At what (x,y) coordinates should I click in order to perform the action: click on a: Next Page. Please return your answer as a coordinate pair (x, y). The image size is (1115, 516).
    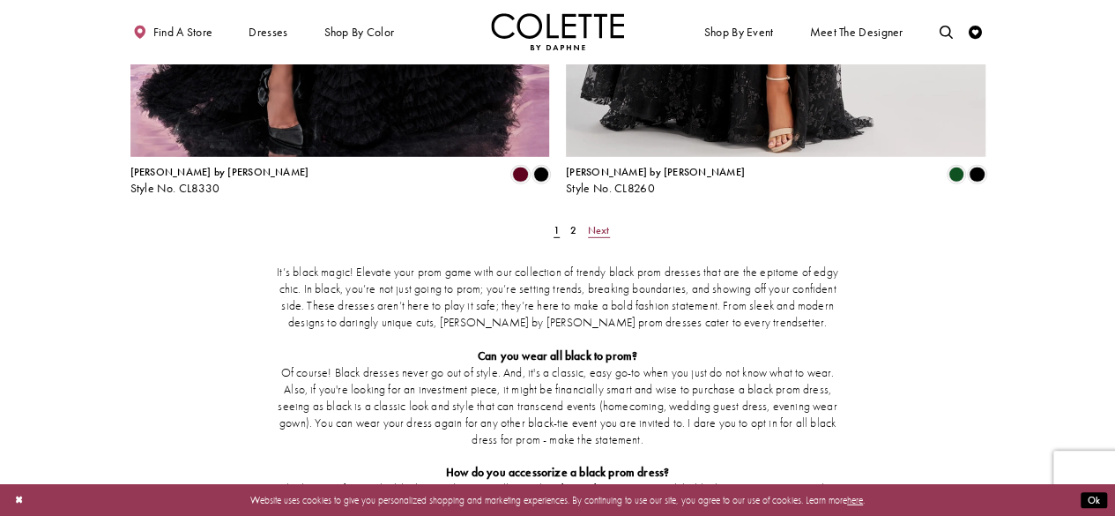
    Looking at the image, I should click on (599, 230).